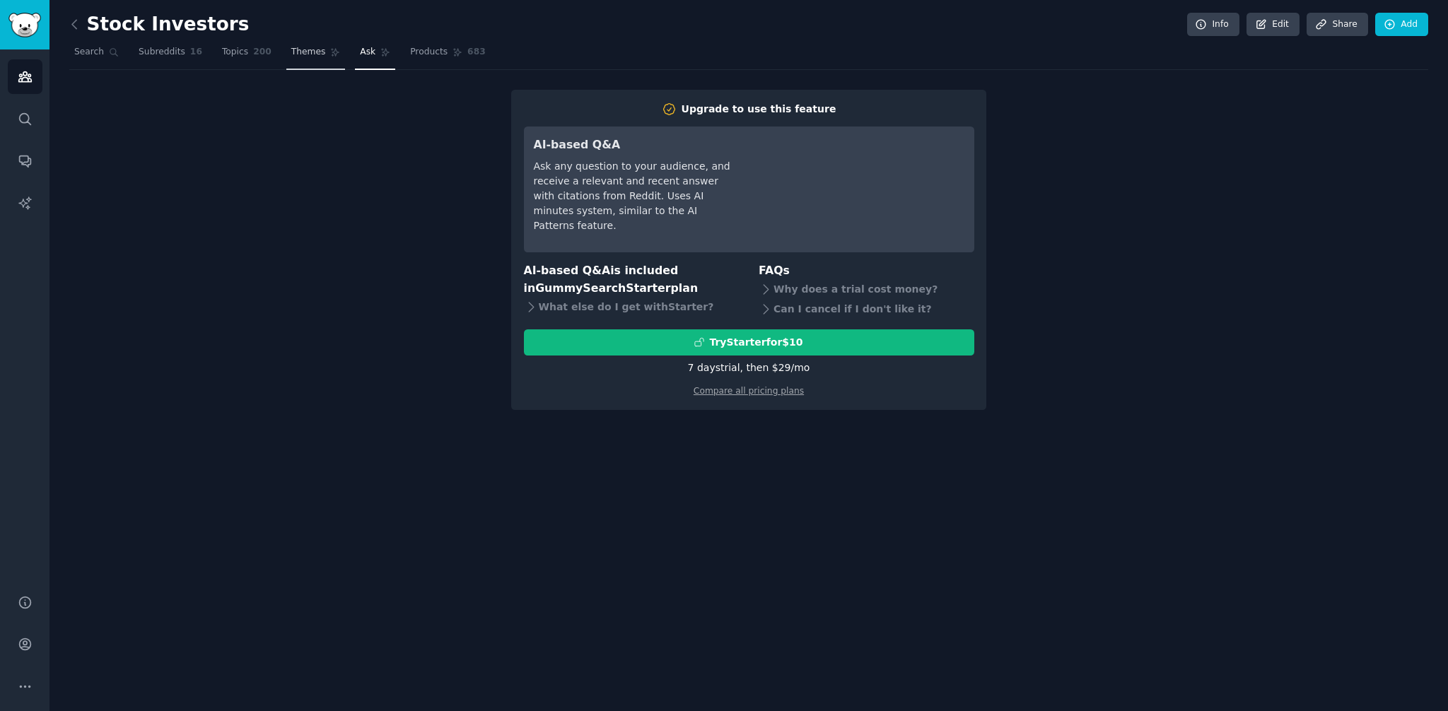  What do you see at coordinates (631, 279) in the screenshot?
I see `h3: AI-based Q&A is included in plan` at bounding box center [631, 279].